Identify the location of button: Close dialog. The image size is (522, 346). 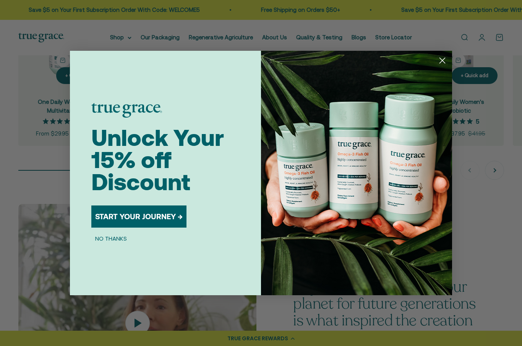
(442, 60).